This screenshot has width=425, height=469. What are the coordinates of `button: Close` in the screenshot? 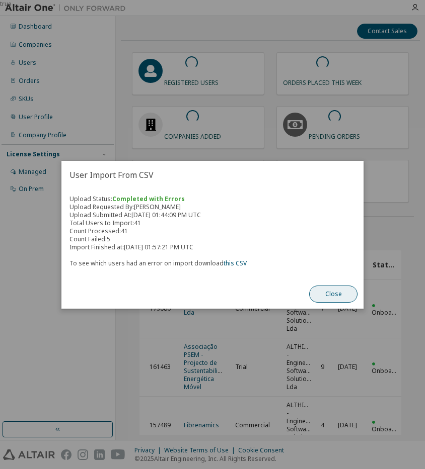 It's located at (333, 294).